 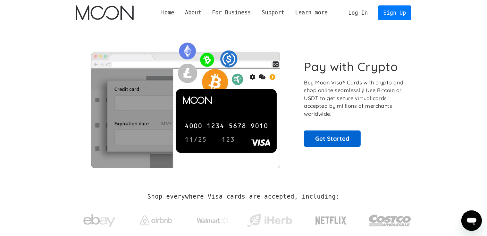 I want to click on img: iHerb, so click(x=269, y=221).